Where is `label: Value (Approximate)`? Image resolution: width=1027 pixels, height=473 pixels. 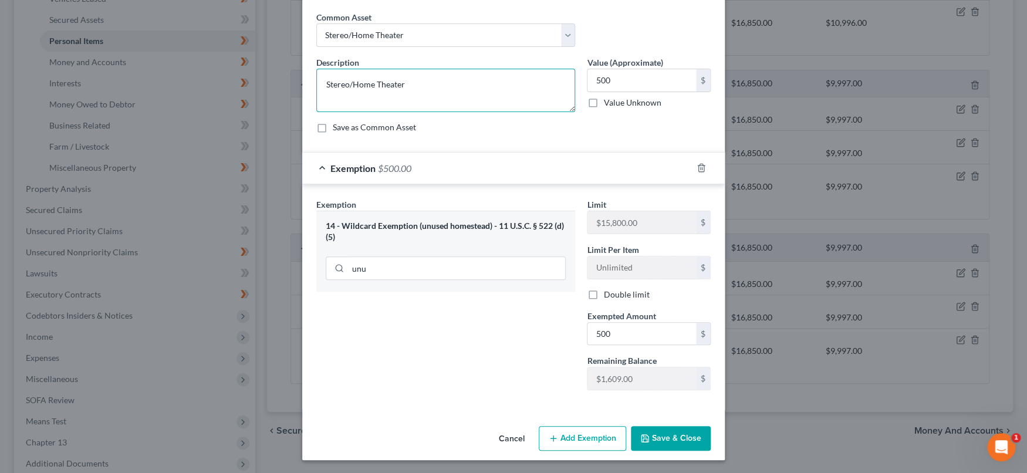 label: Value (Approximate) is located at coordinates (624, 62).